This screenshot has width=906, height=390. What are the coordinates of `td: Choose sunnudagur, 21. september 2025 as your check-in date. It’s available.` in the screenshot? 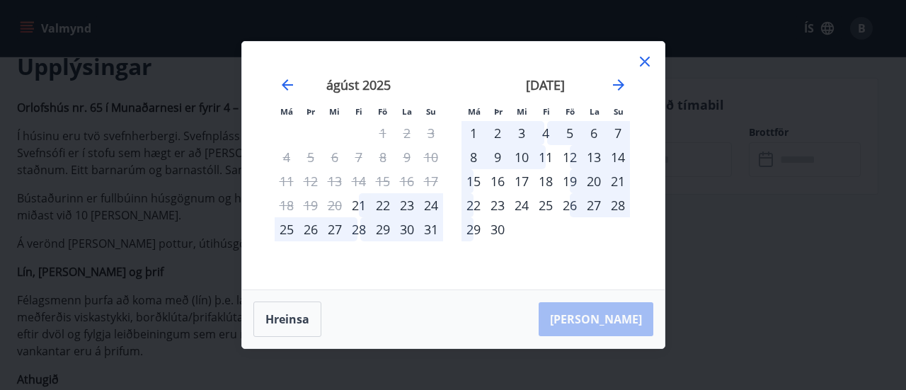 It's located at (618, 181).